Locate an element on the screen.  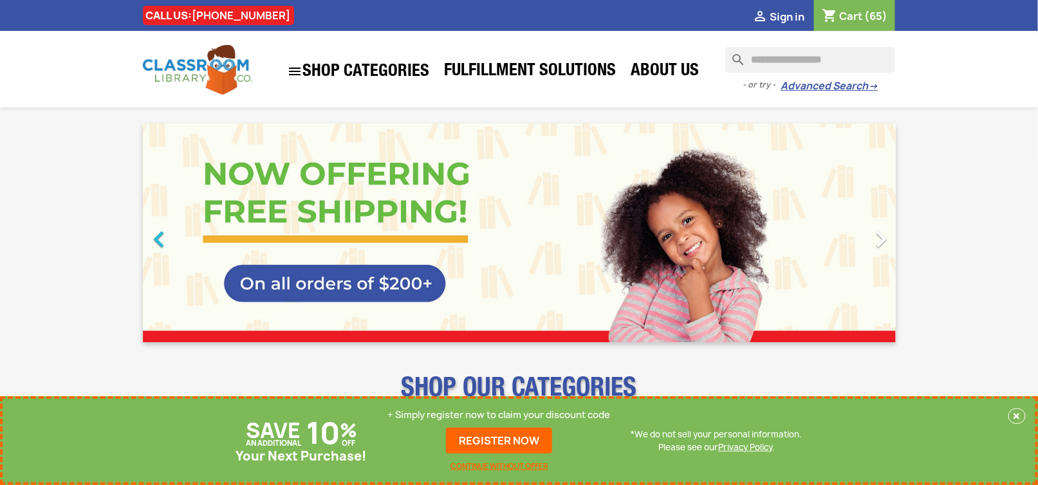
a: Shopping cart link containing 65 product(s) is located at coordinates (855, 16).